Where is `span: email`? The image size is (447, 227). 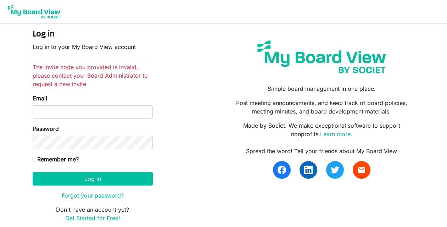
span: email is located at coordinates (362, 170).